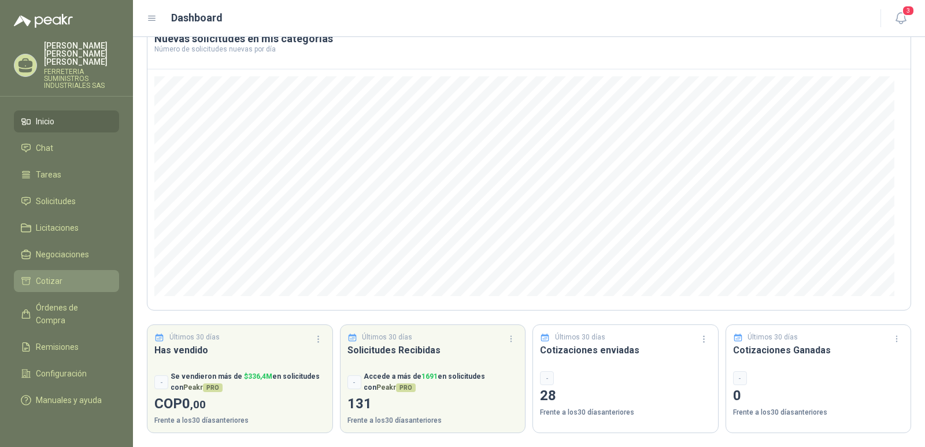  What do you see at coordinates (433, 350) in the screenshot?
I see `h3: Solicitudes Recibidas` at bounding box center [433, 350].